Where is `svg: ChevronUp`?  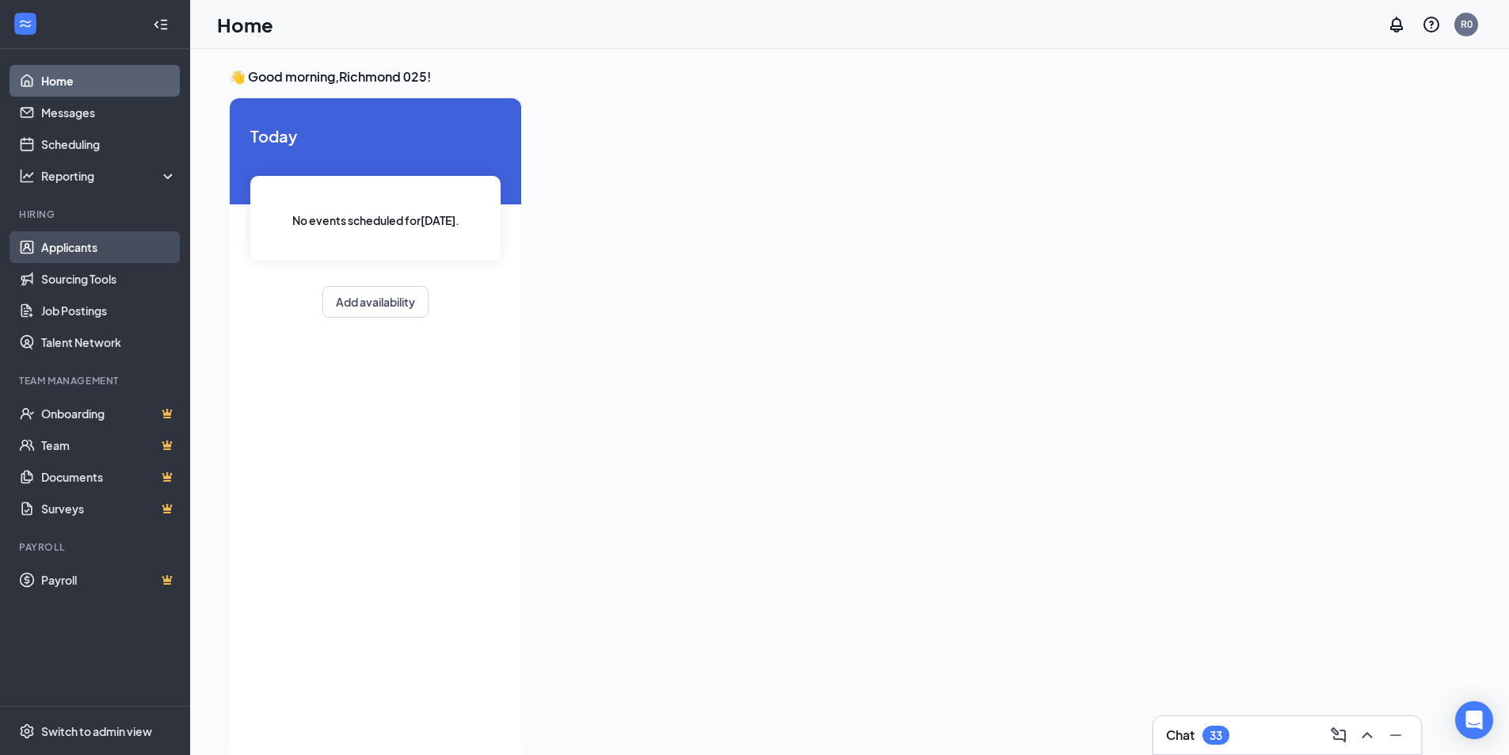
svg: ChevronUp is located at coordinates (1368, 735).